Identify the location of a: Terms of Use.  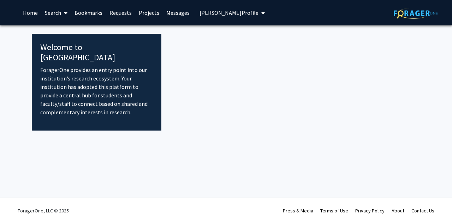
(334, 211).